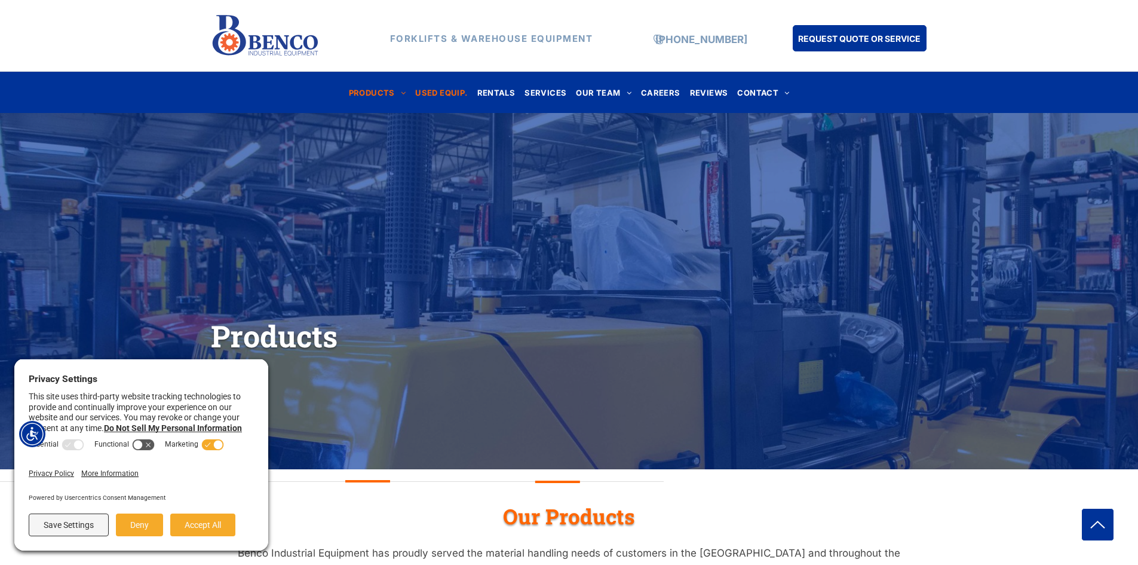  What do you see at coordinates (441, 92) in the screenshot?
I see `a: USED EQUIP.` at bounding box center [441, 92].